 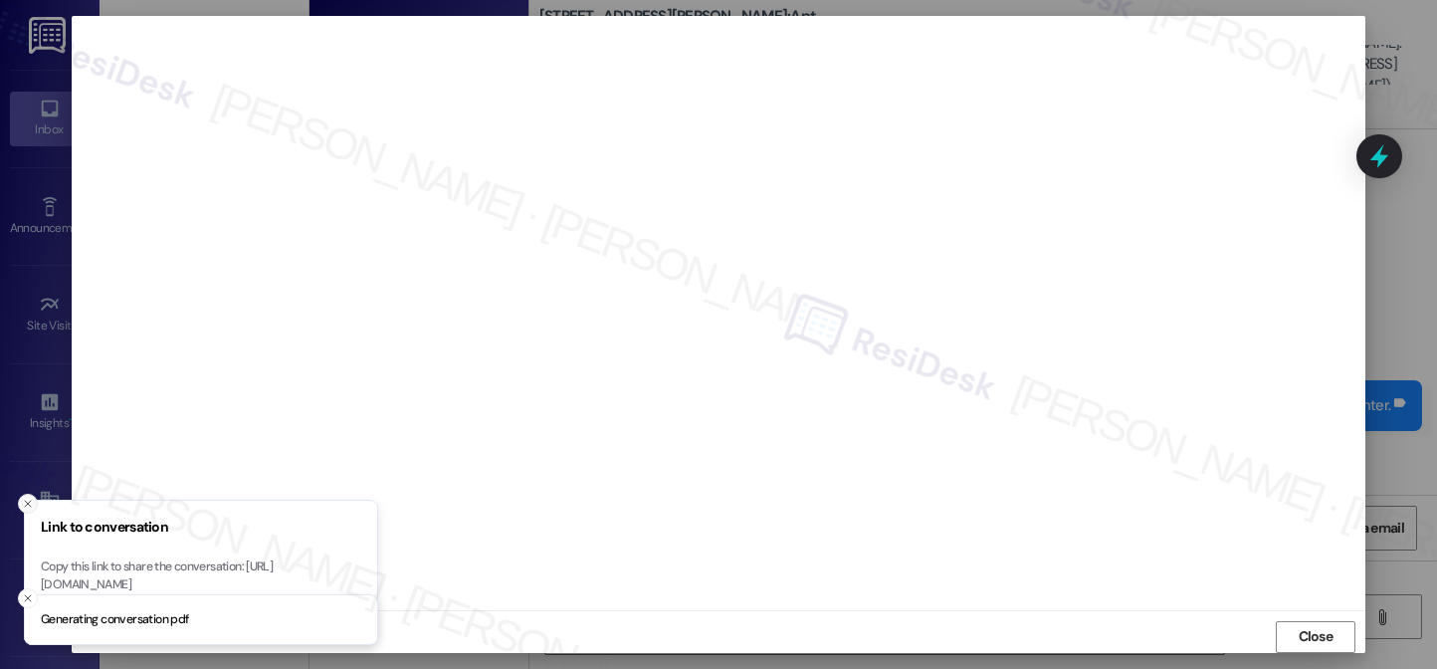 I want to click on span: Close, so click(x=1315, y=636).